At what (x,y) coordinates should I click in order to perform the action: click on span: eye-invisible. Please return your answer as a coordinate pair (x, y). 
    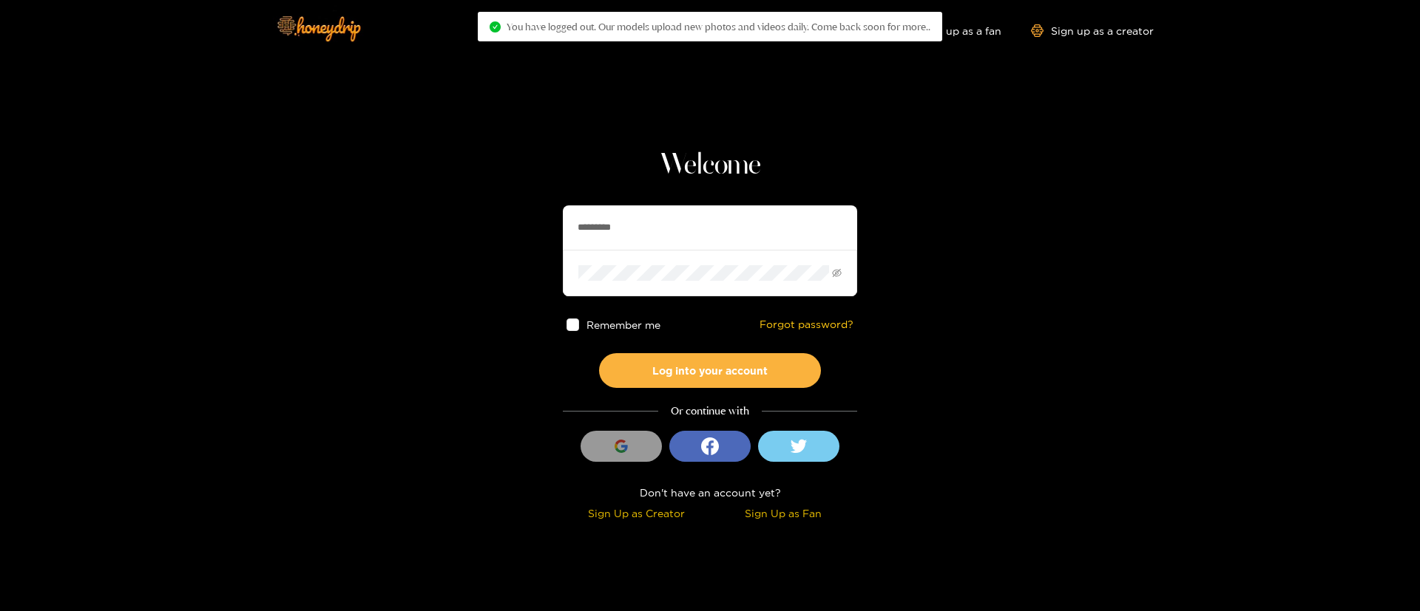
    Looking at the image, I should click on (836, 273).